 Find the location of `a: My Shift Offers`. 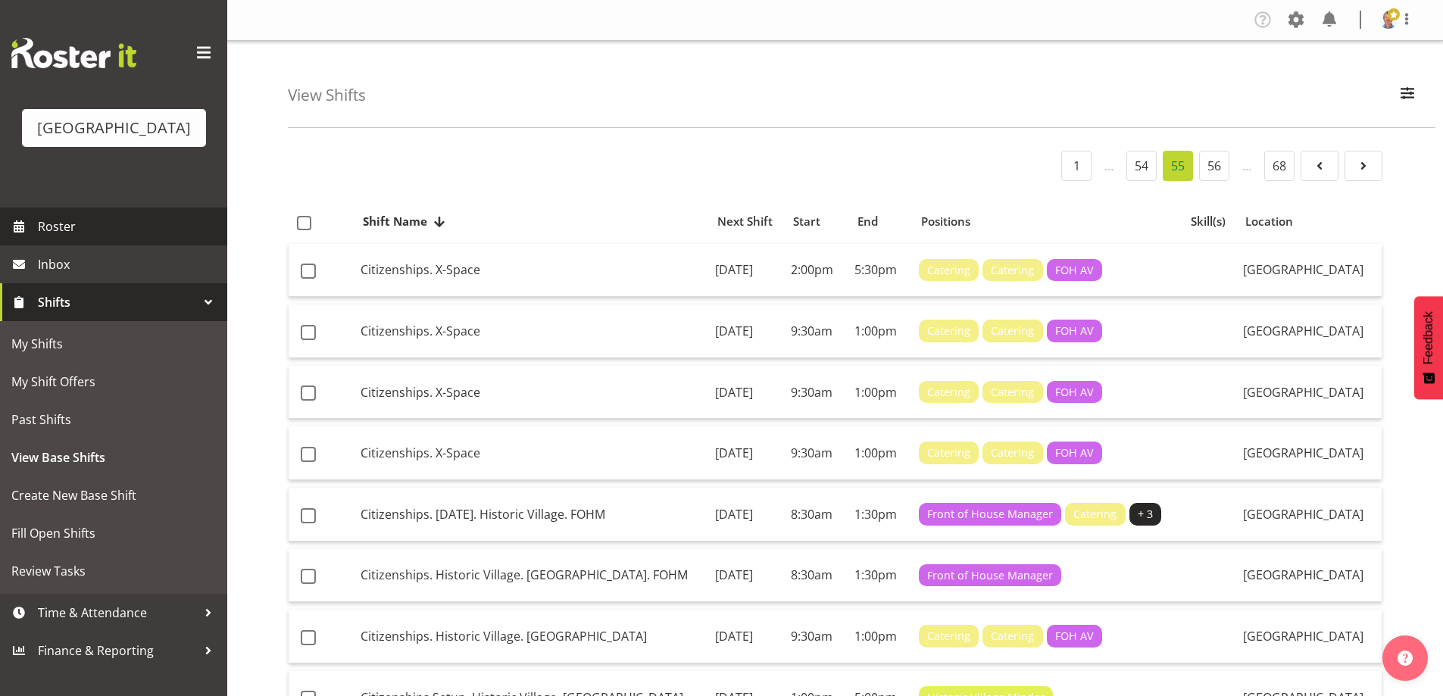

a: My Shift Offers is located at coordinates (114, 382).